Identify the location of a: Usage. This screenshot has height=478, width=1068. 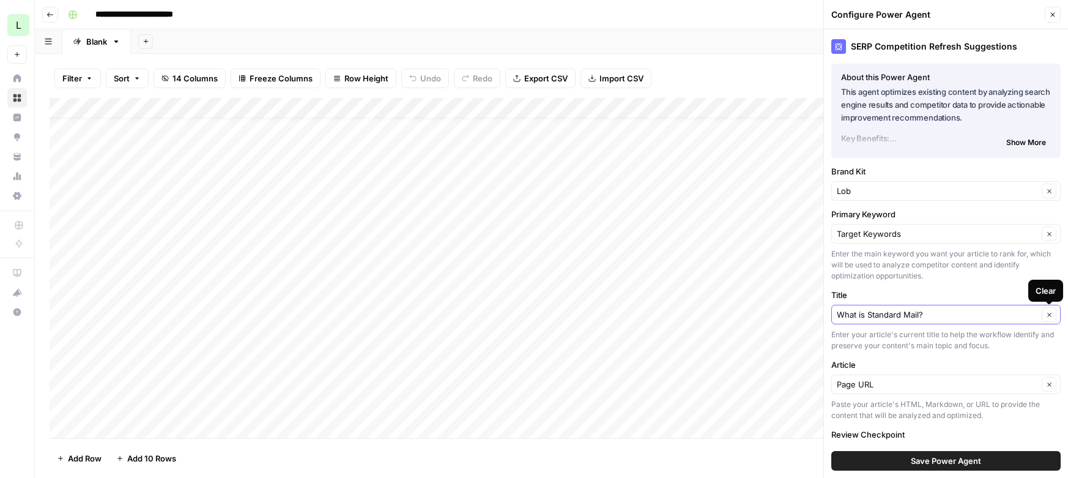
(17, 176).